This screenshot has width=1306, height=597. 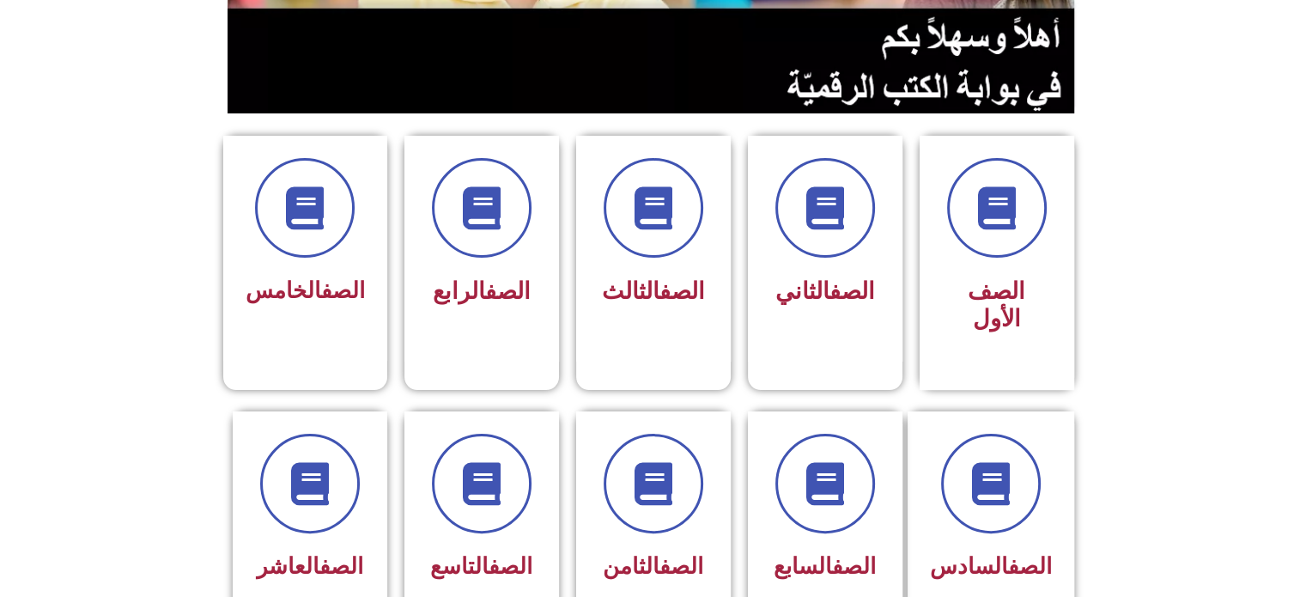 What do you see at coordinates (481, 566) in the screenshot?
I see `span: التاسع` at bounding box center [481, 566].